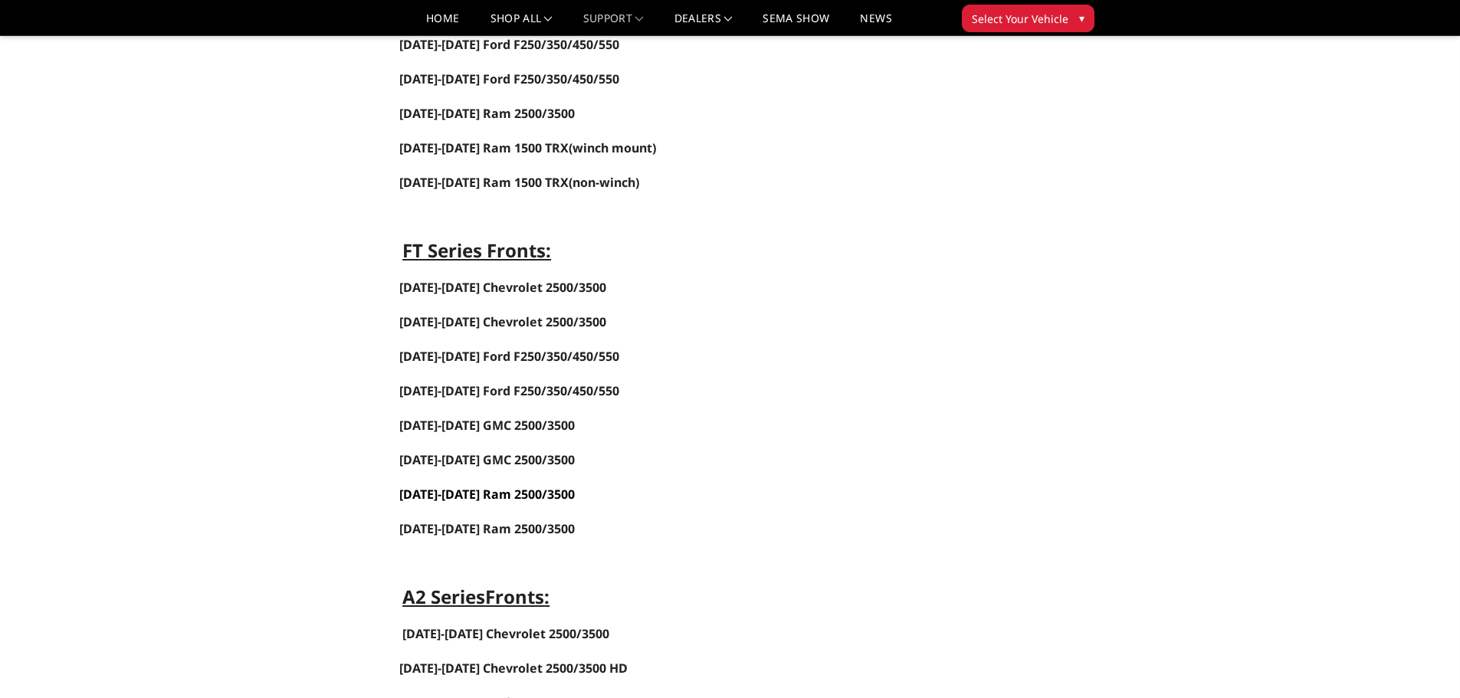  What do you see at coordinates (1028, 18) in the screenshot?
I see `button: Select Your Vehicle` at bounding box center [1028, 18].